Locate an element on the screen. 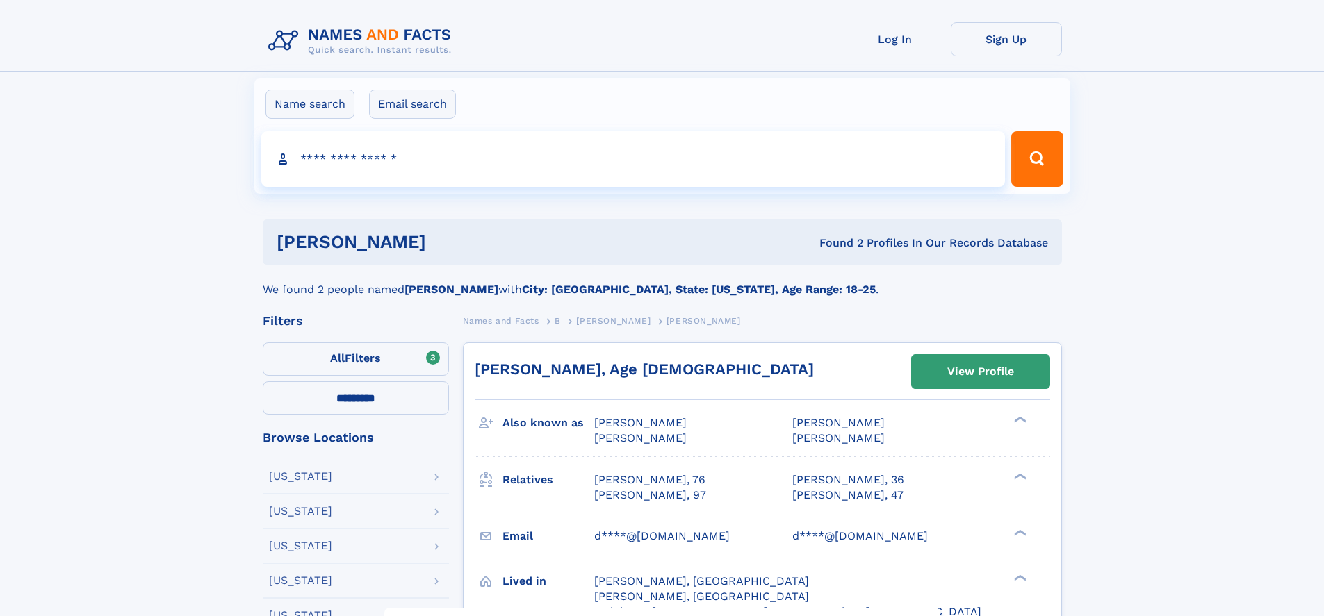 The width and height of the screenshot is (1324, 616). h3: Email is located at coordinates (548, 536).